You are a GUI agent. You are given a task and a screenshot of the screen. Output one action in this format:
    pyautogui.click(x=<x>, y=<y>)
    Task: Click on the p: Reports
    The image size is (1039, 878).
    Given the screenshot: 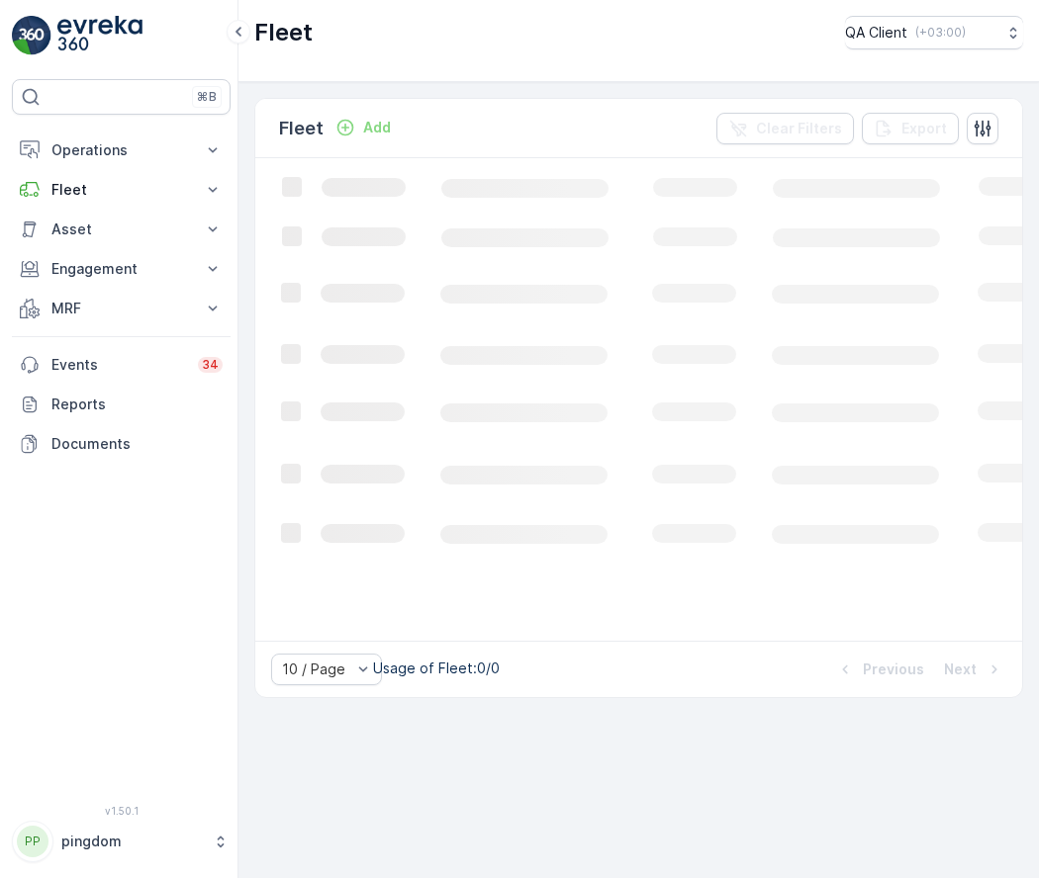 What is the action you would take?
    pyautogui.click(x=137, y=405)
    